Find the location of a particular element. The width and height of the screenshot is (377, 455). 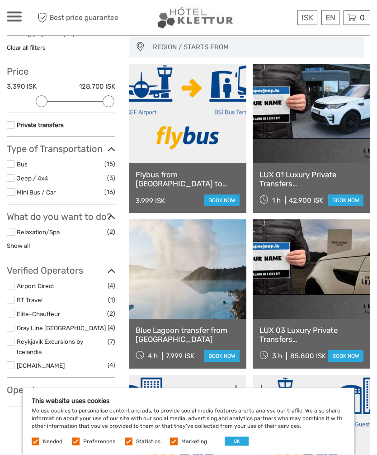

a: Clear all filters is located at coordinates (26, 48).